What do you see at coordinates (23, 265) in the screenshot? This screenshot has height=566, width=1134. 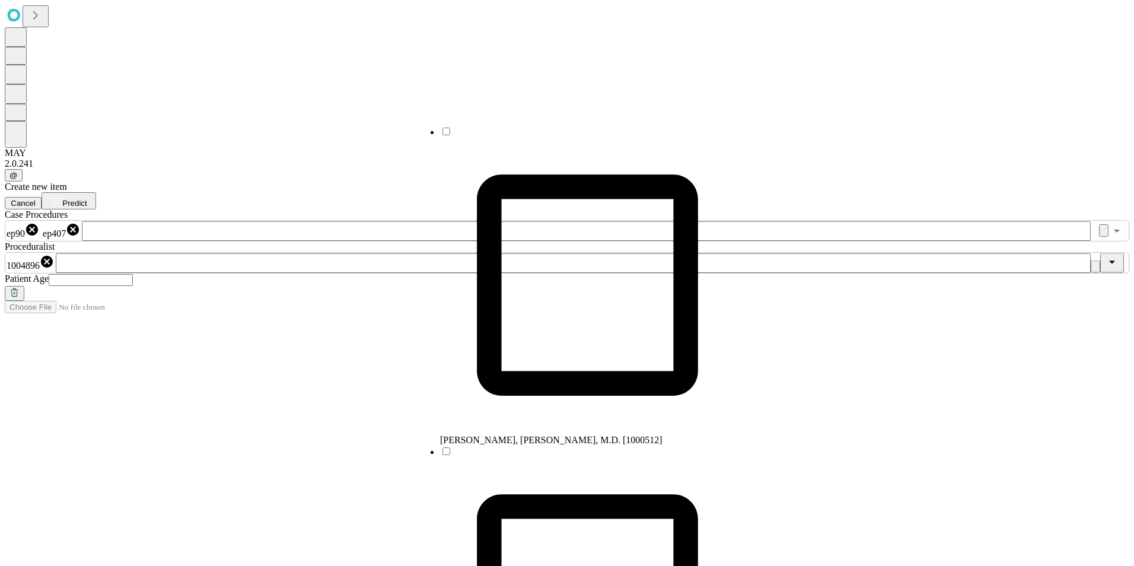 I see `span: 1004896` at bounding box center [23, 265].